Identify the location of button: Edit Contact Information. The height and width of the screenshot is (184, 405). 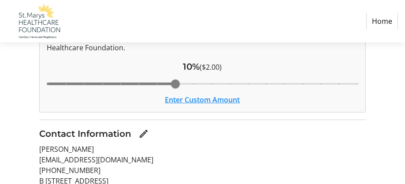
(144, 134).